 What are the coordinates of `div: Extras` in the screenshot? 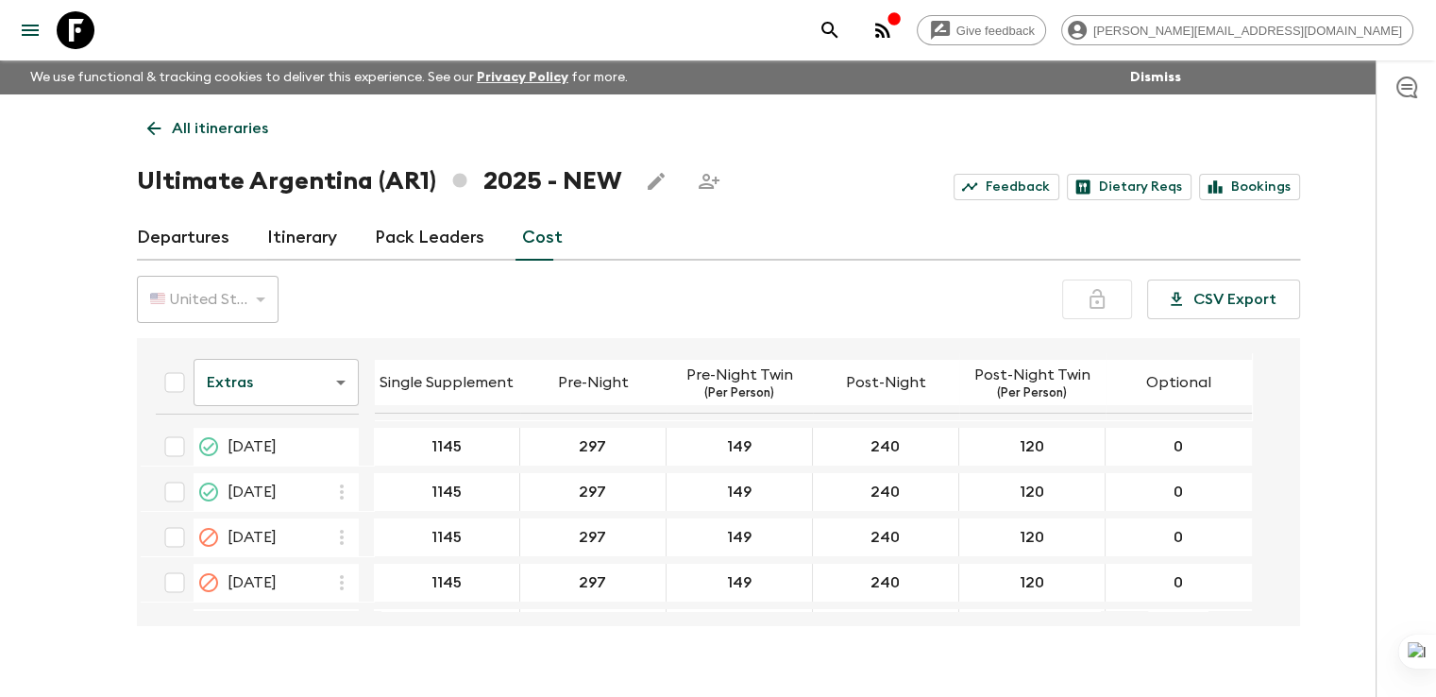 It's located at (276, 382).